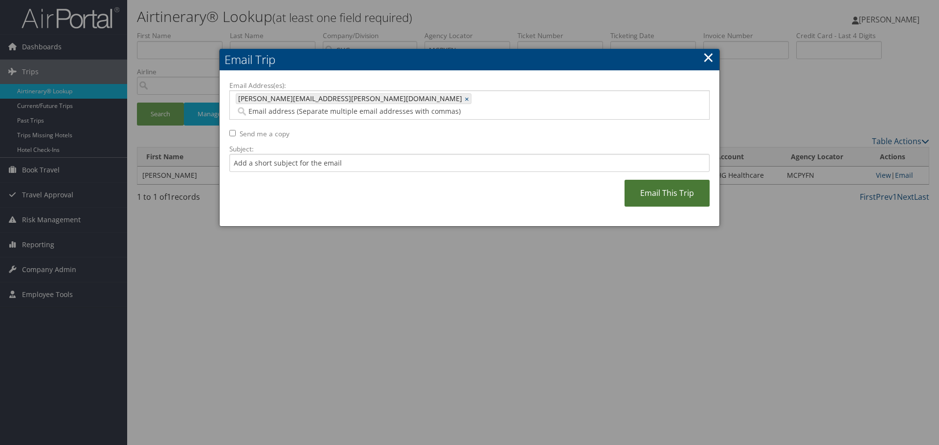 The width and height of the screenshot is (939, 445). Describe the element at coordinates (395, 111) in the screenshot. I see `input: Email address (Separate multiple email addresses with commas)` at that location.